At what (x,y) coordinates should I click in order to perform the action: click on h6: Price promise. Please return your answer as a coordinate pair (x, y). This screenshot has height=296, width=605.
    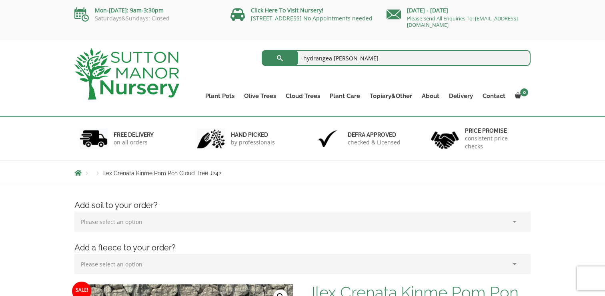
    Looking at the image, I should click on (496, 131).